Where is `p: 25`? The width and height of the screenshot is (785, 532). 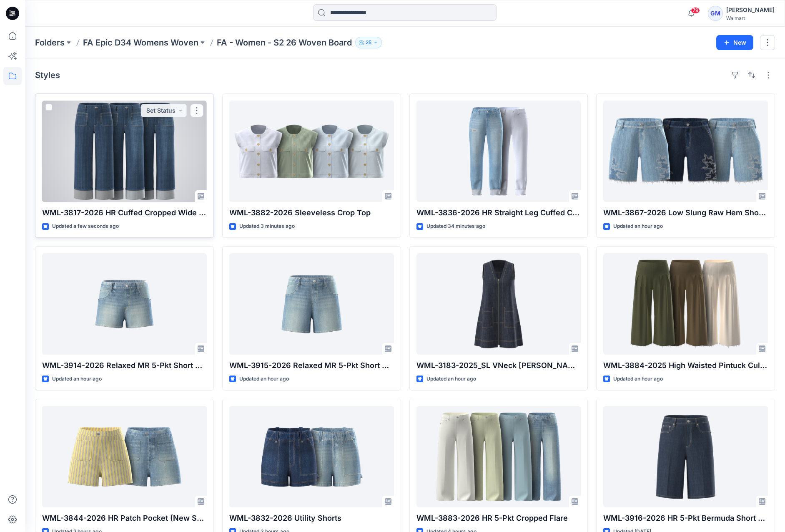 p: 25 is located at coordinates (369, 43).